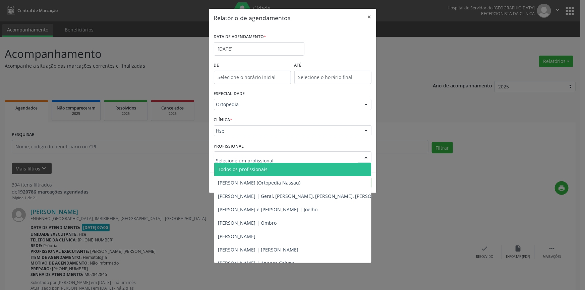  What do you see at coordinates (243, 169) in the screenshot?
I see `span: Todos os profissionais` at bounding box center [243, 169].